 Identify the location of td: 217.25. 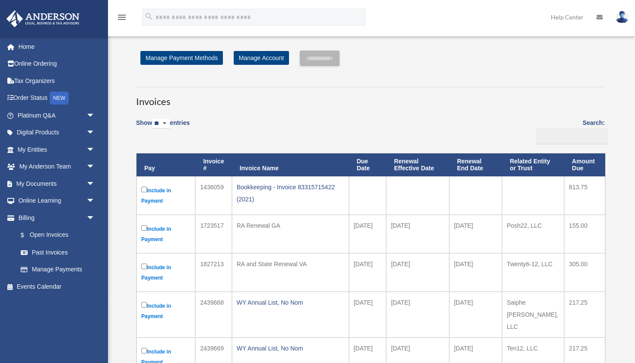
(585, 315).